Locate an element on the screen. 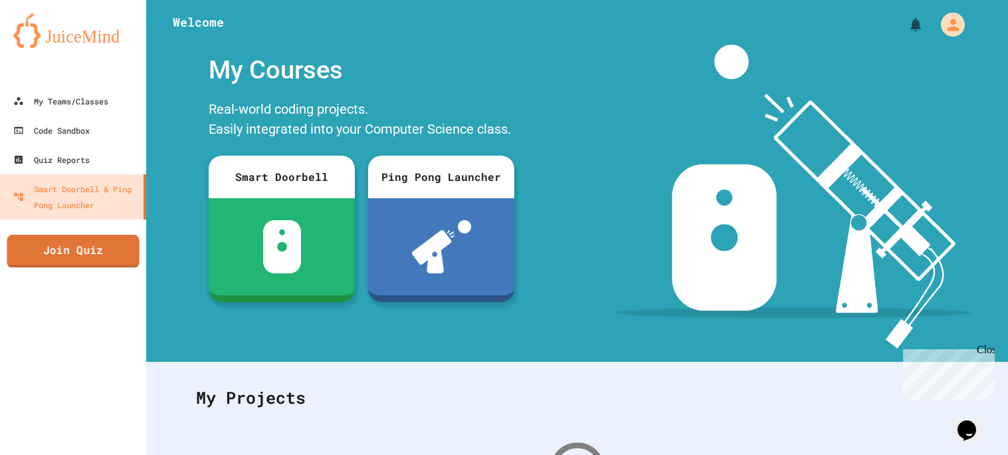 The width and height of the screenshot is (1008, 455). div: Smart Doorbell & Ping Pong Launcher is located at coordinates (76, 197).